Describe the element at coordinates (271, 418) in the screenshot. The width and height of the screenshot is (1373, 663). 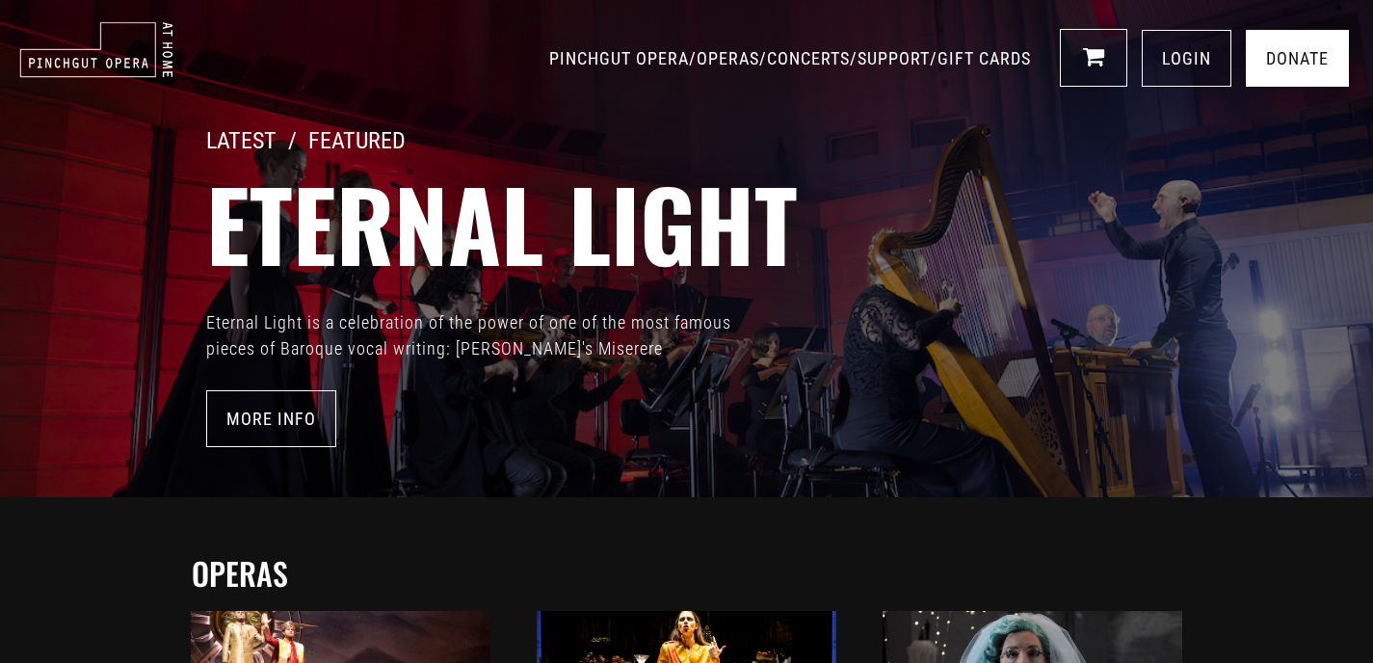
I see `a: More Info` at that location.